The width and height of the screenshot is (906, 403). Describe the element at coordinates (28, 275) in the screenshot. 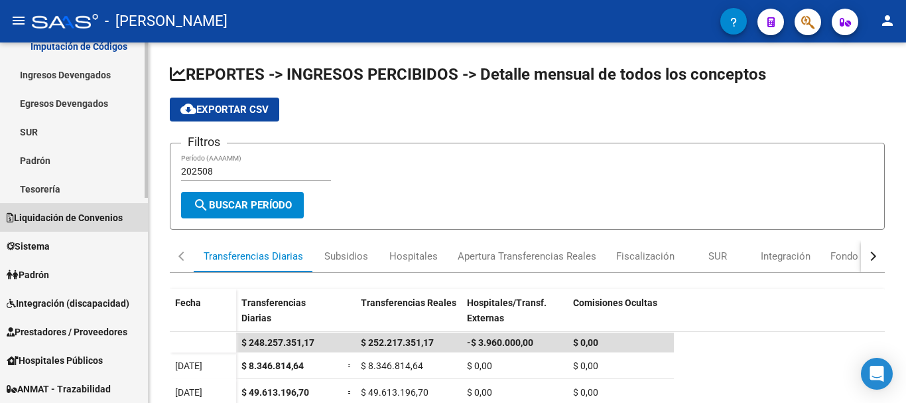

I see `span: Padrón` at that location.